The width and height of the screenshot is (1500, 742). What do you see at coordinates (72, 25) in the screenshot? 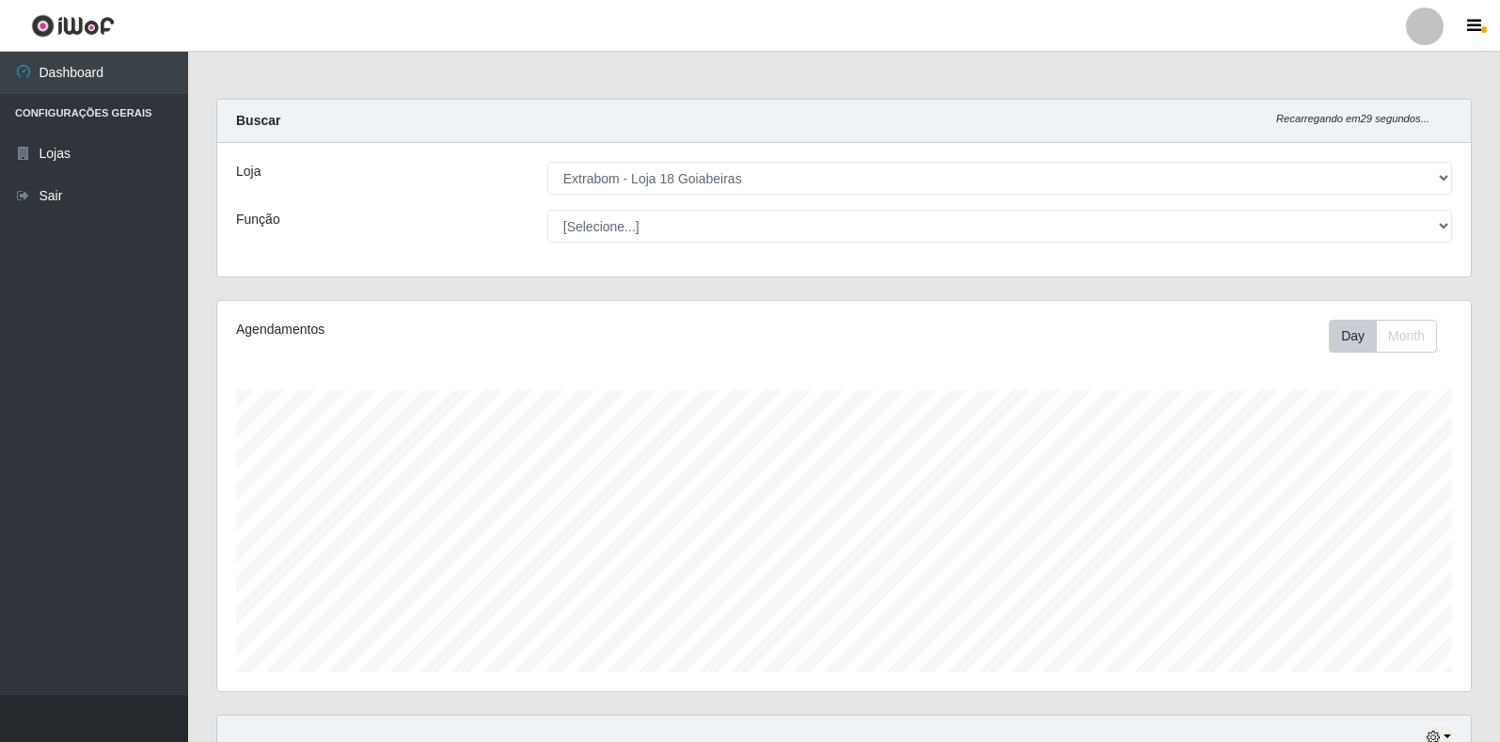
I see `img: CoreUI Logo` at bounding box center [72, 25].